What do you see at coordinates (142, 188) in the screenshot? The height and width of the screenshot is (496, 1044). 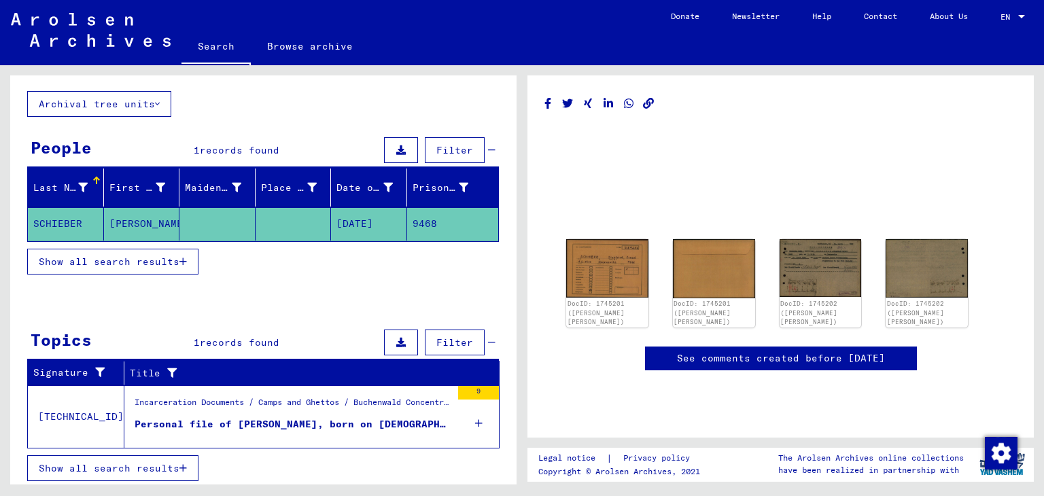 I see `mat-header-cell: First Name` at bounding box center [142, 188].